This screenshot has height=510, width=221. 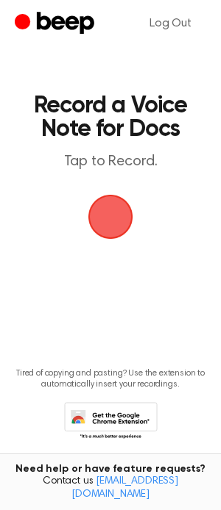 I want to click on button: Beep Logo, so click(x=110, y=217).